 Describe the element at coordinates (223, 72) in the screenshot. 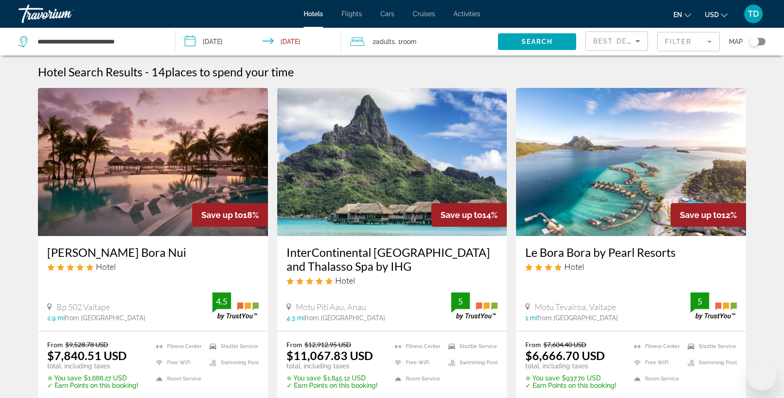

I see `h2: 14` at that location.